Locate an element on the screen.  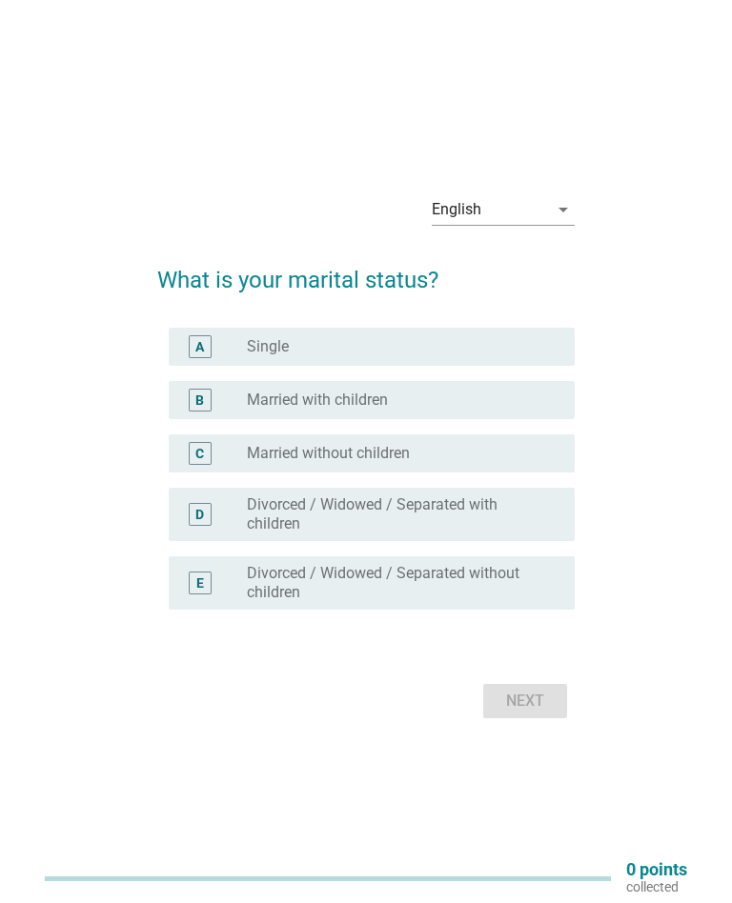
label: Divorced / Widowed / Separated with children is located at coordinates (395, 515).